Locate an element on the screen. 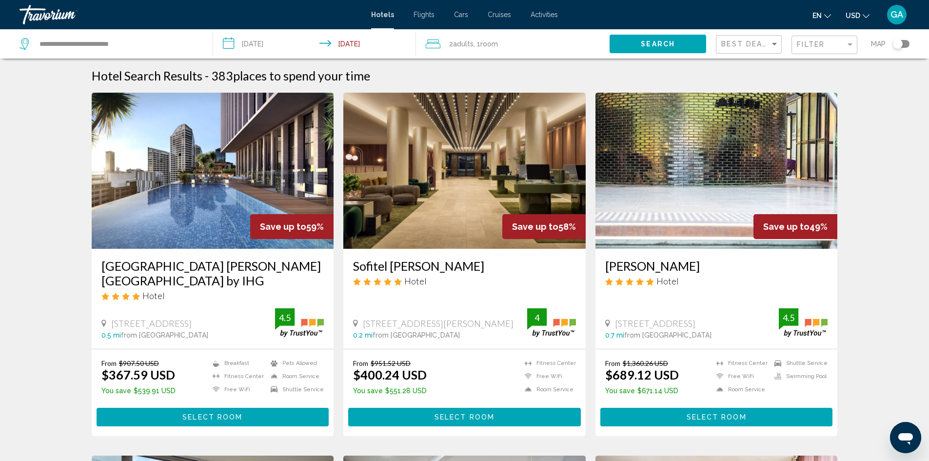 This screenshot has width=929, height=461. a: Cars is located at coordinates (461, 15).